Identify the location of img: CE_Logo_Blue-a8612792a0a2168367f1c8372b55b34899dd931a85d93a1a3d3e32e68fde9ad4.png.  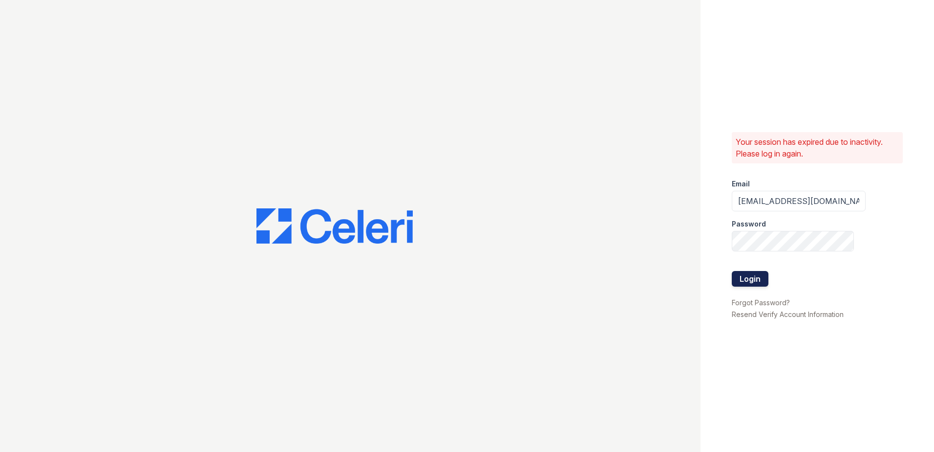
(335, 226).